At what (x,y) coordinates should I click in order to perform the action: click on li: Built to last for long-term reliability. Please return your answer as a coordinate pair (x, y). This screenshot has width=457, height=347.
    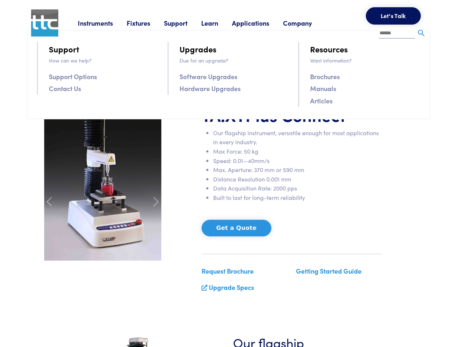
    Looking at the image, I should click on (298, 198).